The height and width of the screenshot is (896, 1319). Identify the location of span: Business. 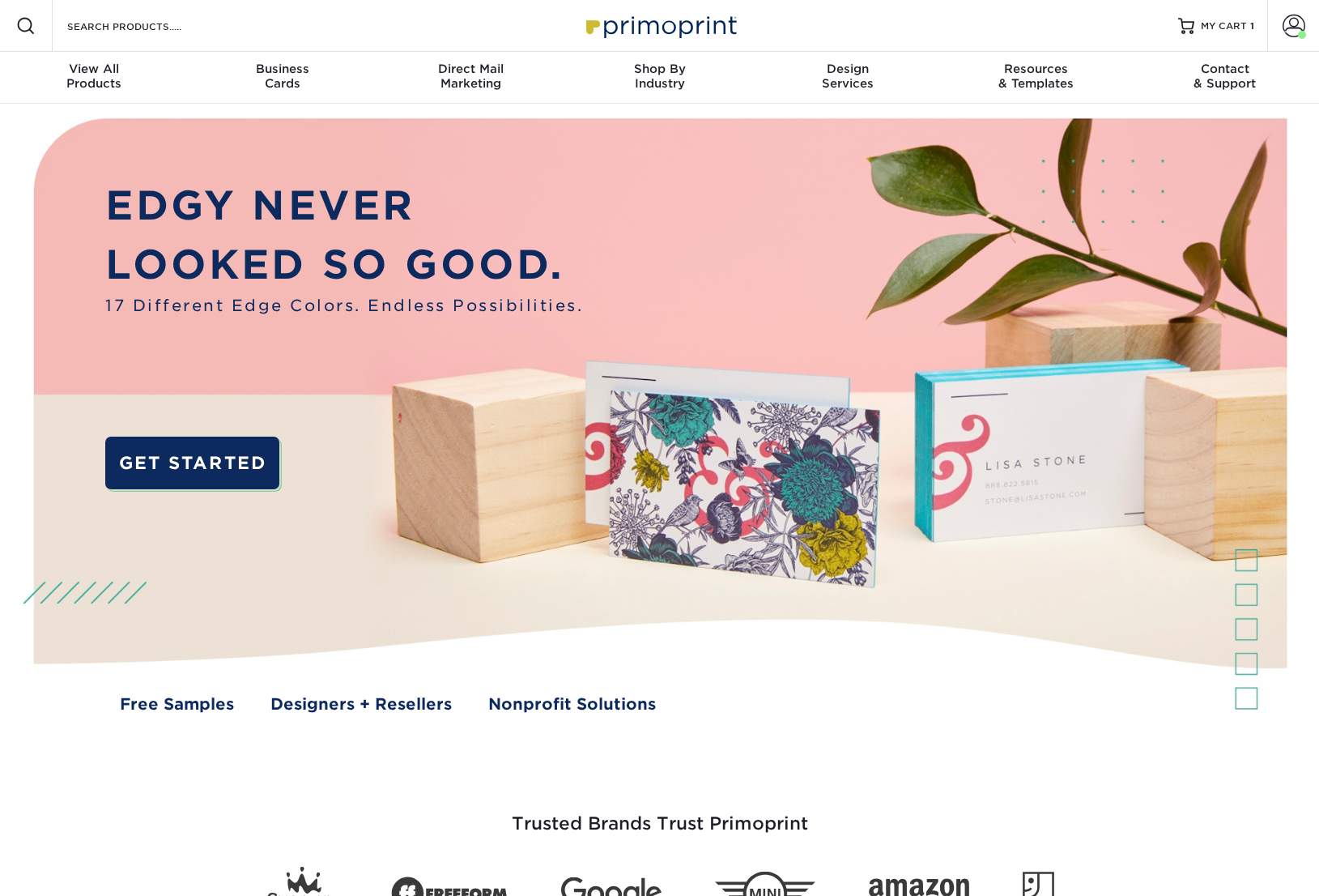
(282, 69).